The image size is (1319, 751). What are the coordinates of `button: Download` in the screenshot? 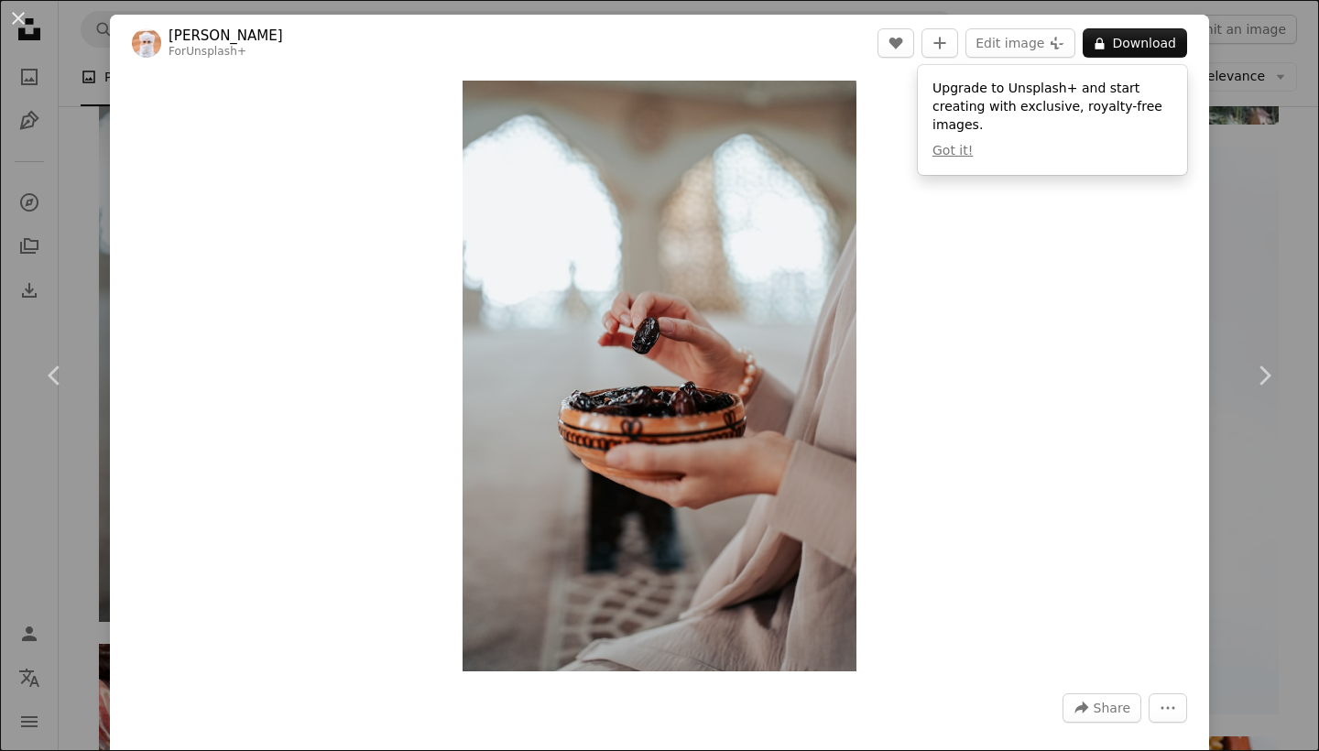 It's located at (1135, 43).